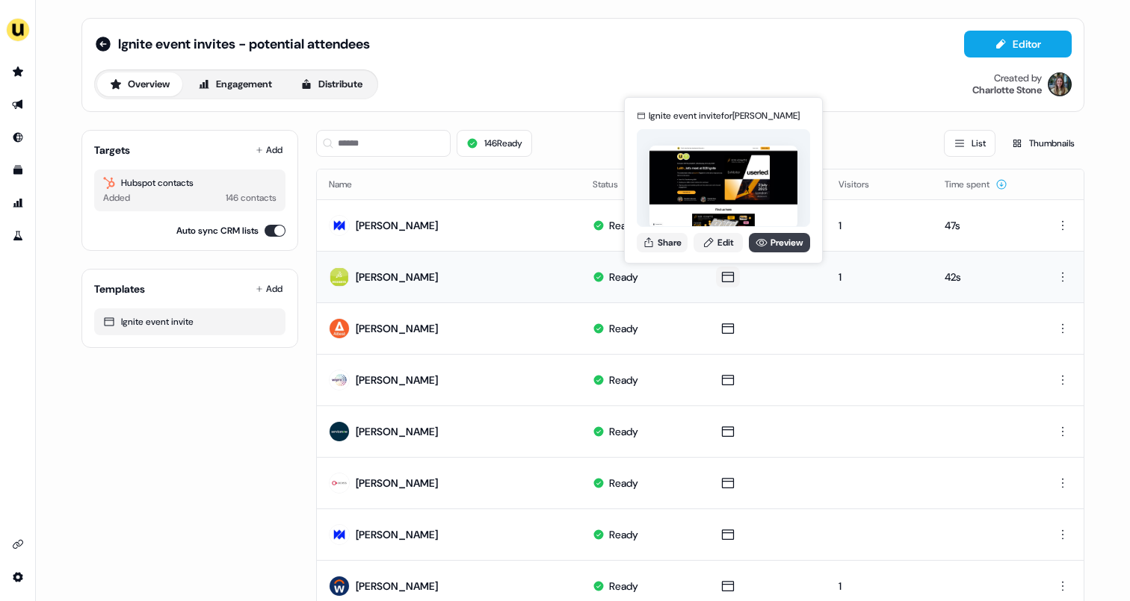 Image resolution: width=1130 pixels, height=601 pixels. What do you see at coordinates (18, 170) in the screenshot?
I see `a: Go to templates` at bounding box center [18, 170].